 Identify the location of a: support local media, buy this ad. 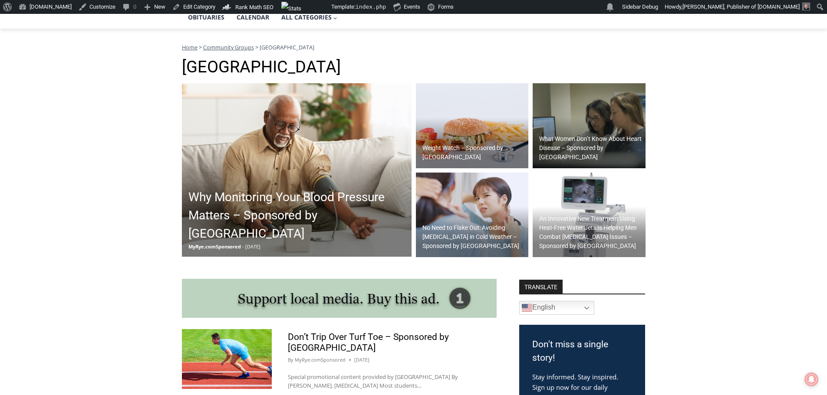
(339, 299).